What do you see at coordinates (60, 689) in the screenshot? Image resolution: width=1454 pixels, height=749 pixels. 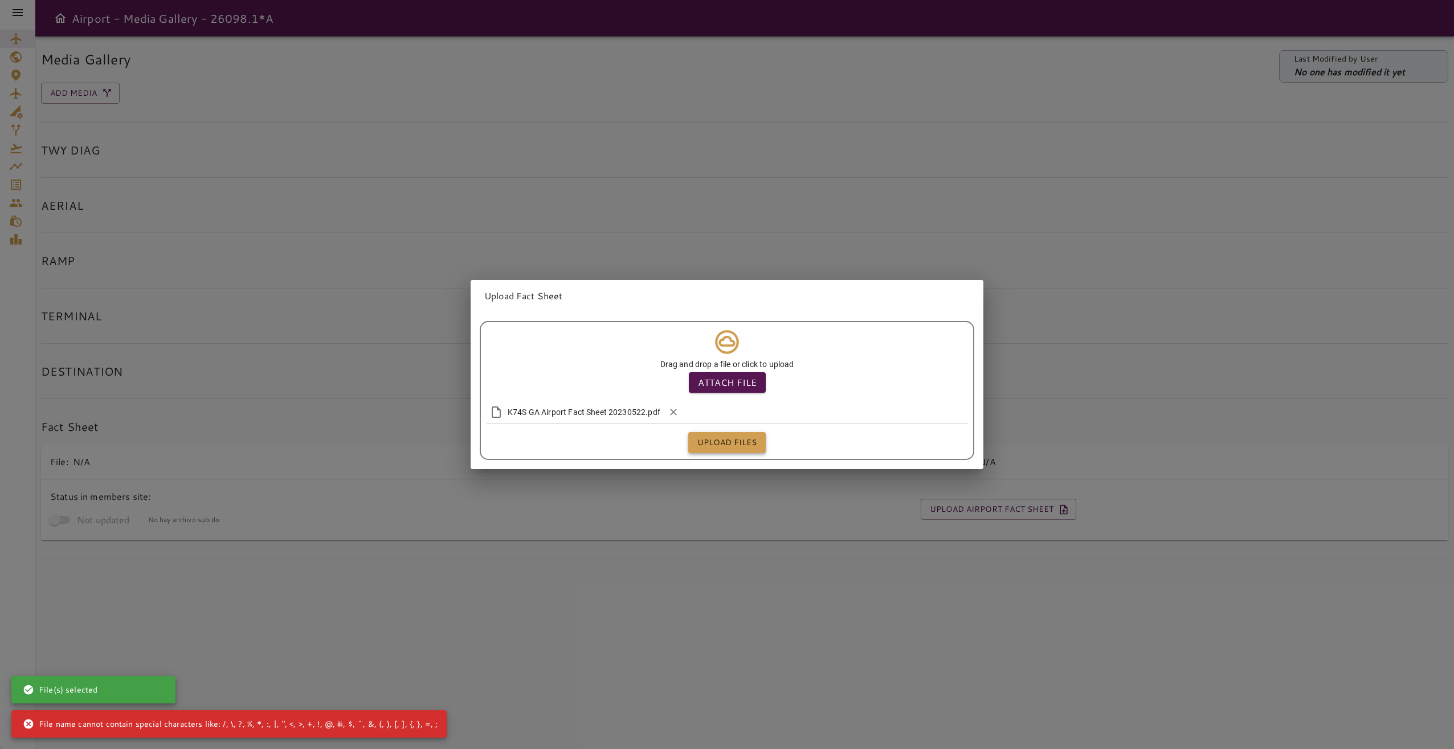 I see `div: File(s) selected` at bounding box center [60, 689].